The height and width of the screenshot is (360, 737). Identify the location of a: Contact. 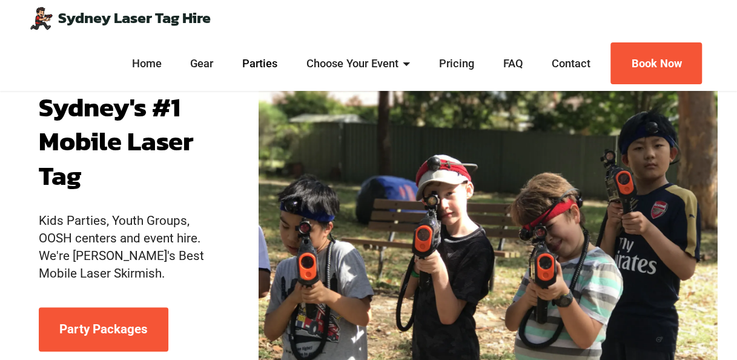
(571, 64).